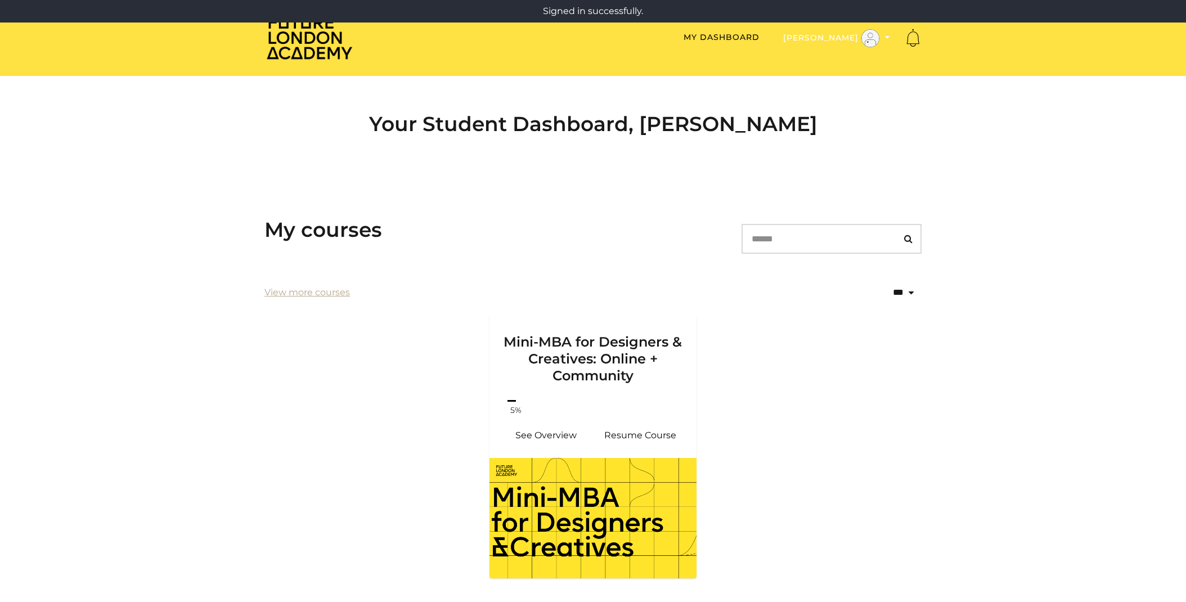 This screenshot has height=602, width=1186. I want to click on a: View more courses, so click(307, 292).